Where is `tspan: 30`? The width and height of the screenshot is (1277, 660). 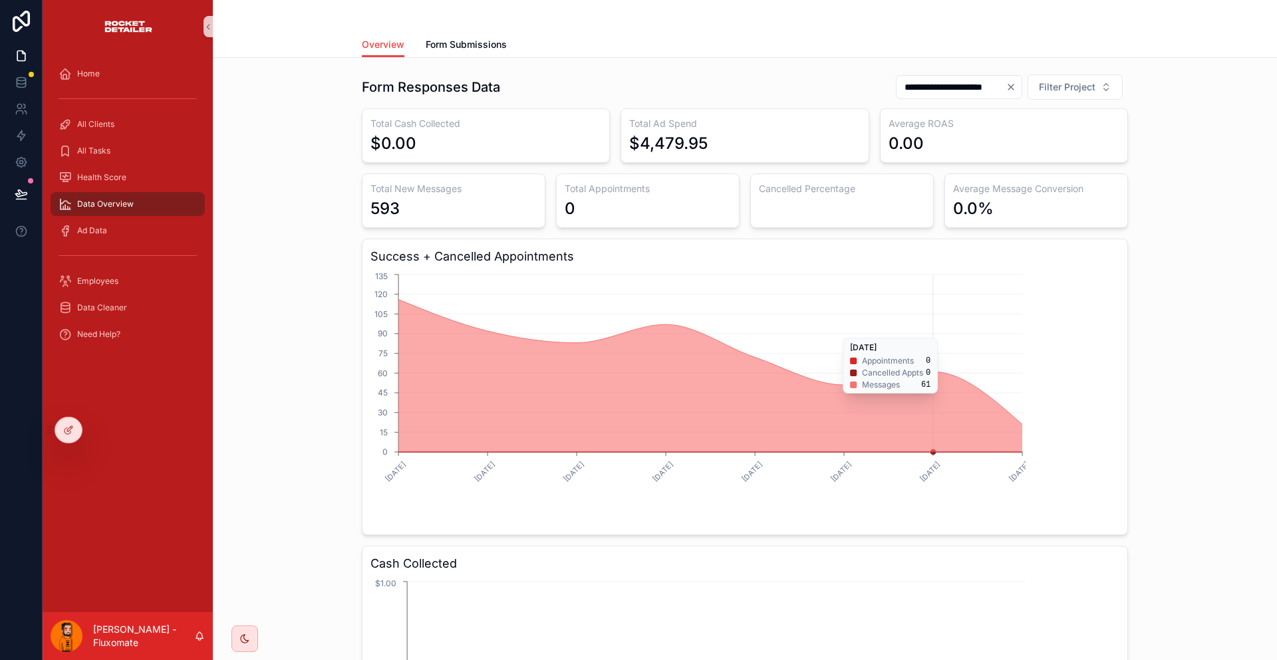
tspan: 30 is located at coordinates (382, 412).